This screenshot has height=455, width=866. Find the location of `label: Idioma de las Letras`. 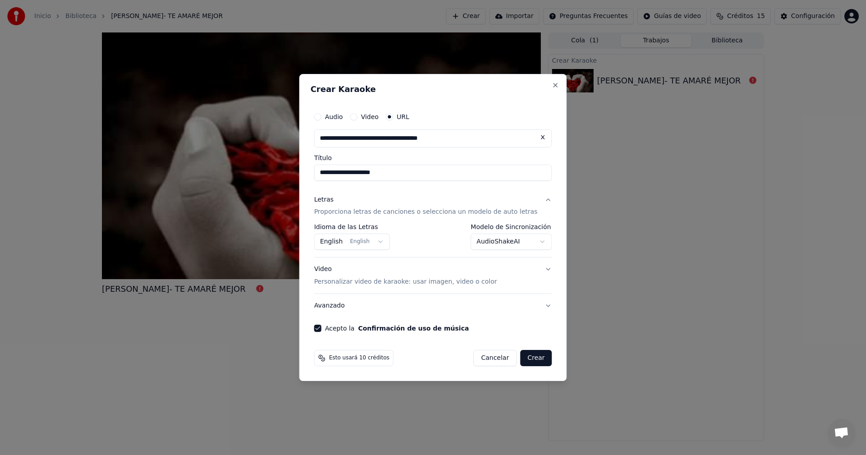

label: Idioma de las Letras is located at coordinates (352, 227).